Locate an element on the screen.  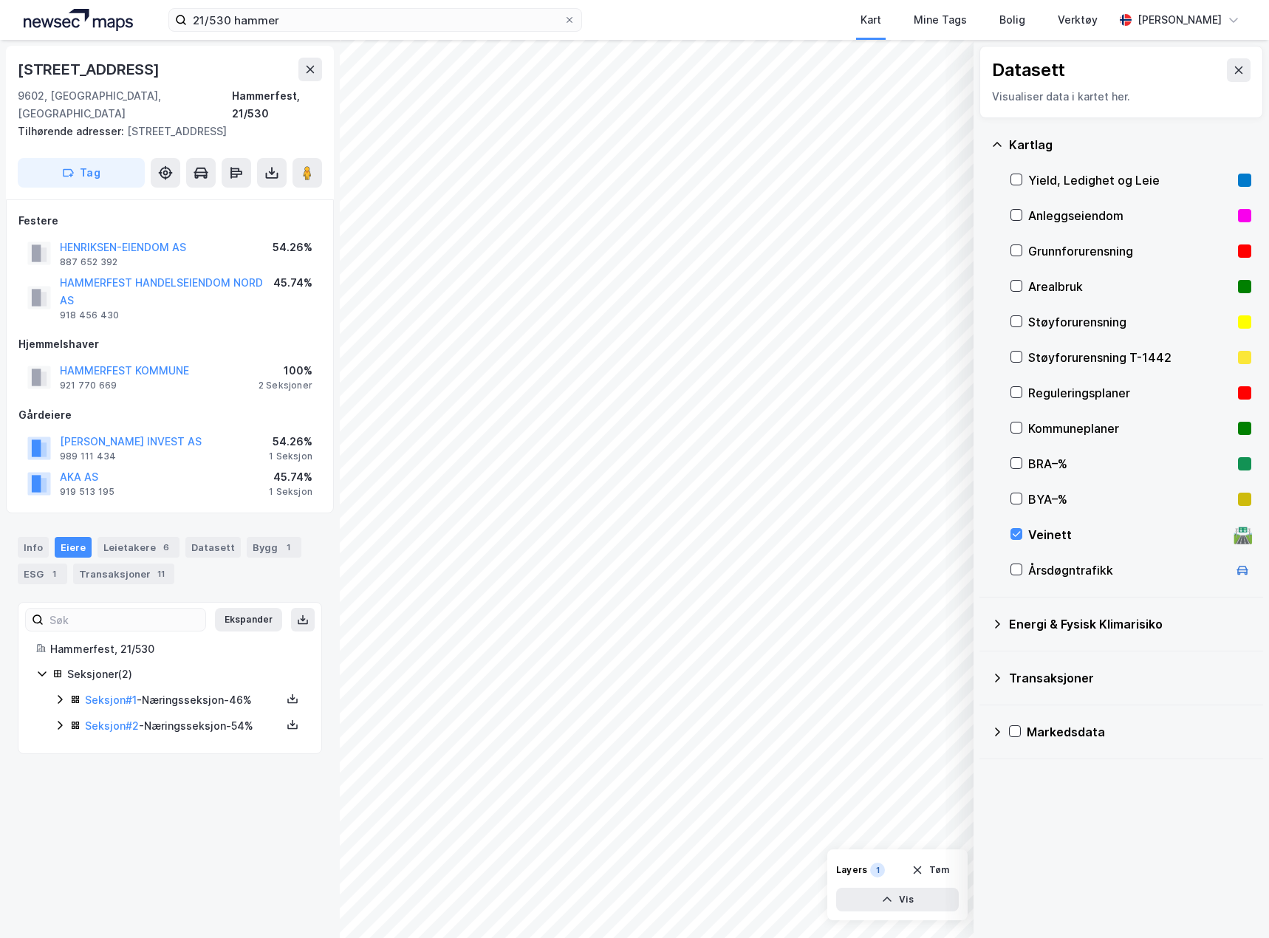
img: logo.a4113a55bc3d86da70a041830d287a7e.svg is located at coordinates (78, 20).